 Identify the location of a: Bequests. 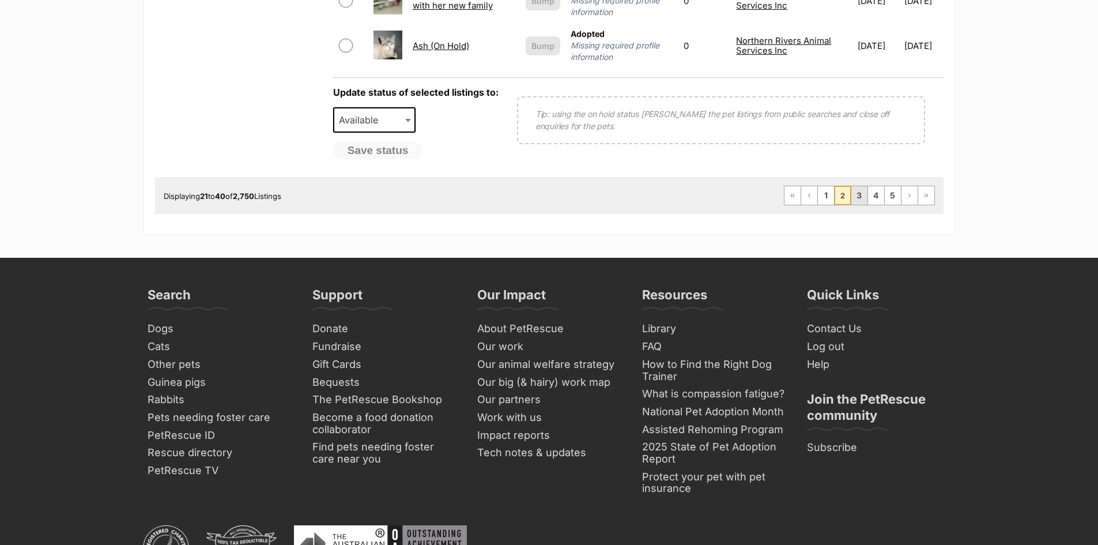
(384, 382).